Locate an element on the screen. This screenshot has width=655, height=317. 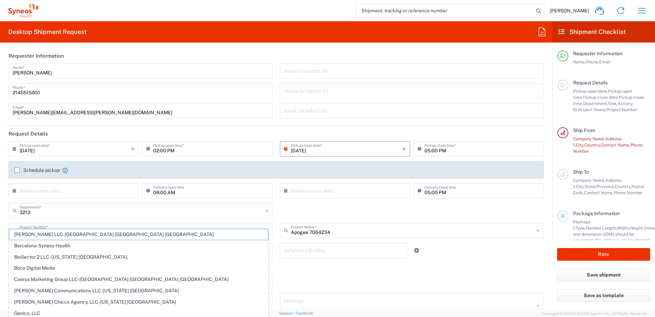
span: Barcelona-Syneos Health is located at coordinates (138, 245).